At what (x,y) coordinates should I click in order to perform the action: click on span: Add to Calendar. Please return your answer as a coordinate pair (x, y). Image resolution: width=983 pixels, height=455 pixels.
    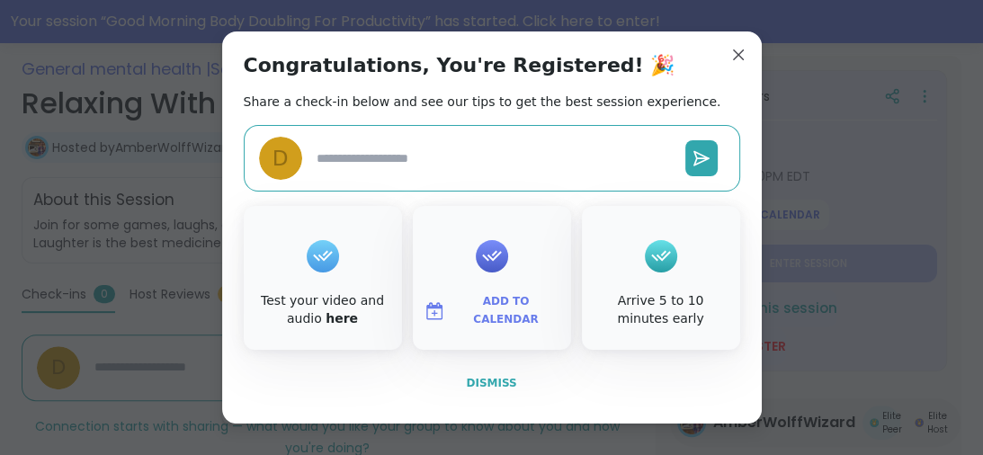
    Looking at the image, I should click on (506, 310).